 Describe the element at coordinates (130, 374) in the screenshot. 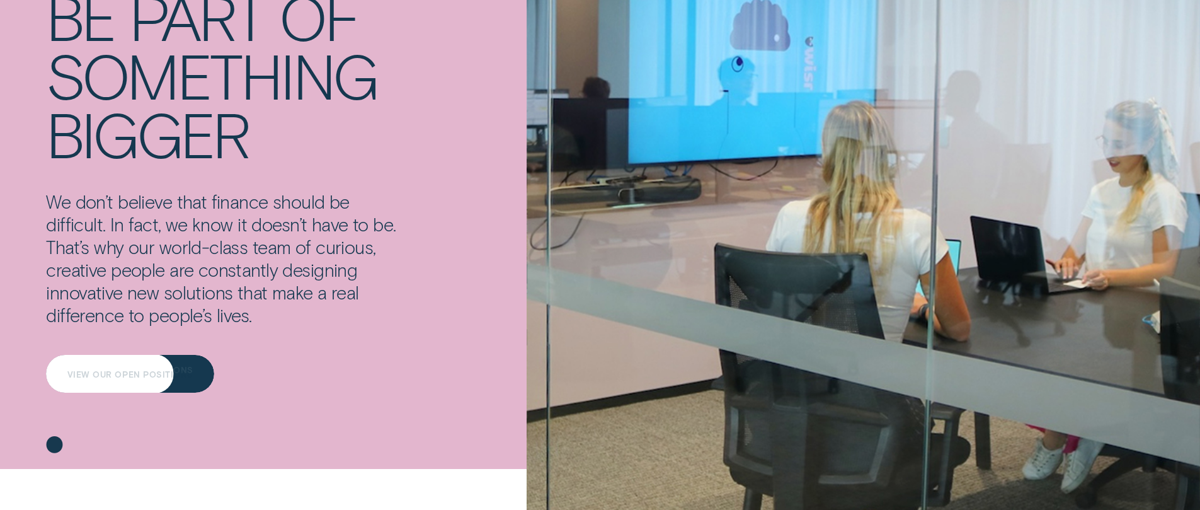

I see `a: View our open positions` at that location.